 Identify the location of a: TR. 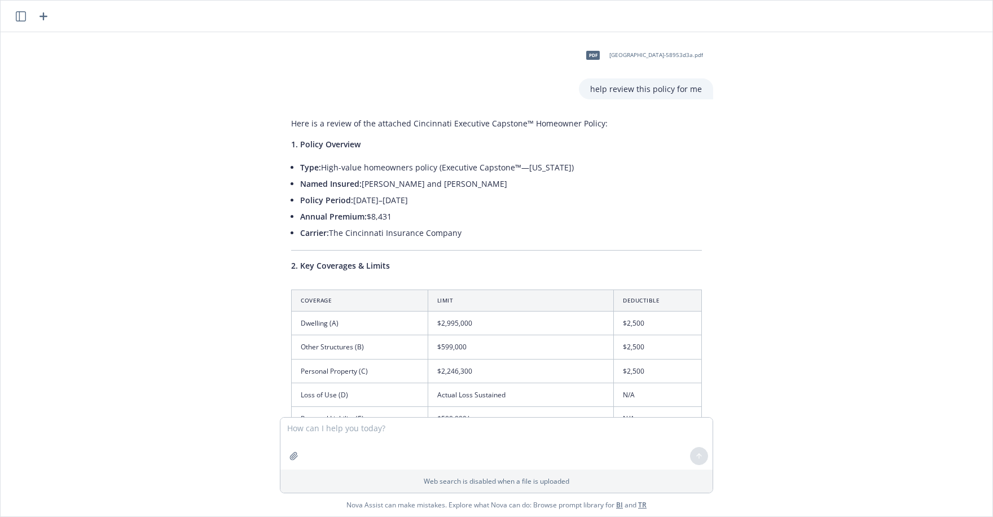
(642, 504).